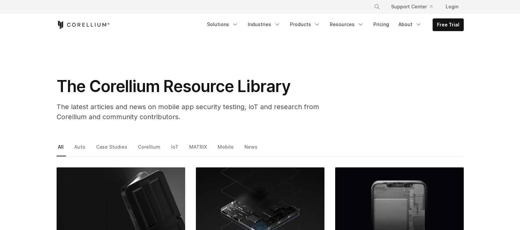 Image resolution: width=520 pixels, height=230 pixels. I want to click on a: Solutions, so click(223, 24).